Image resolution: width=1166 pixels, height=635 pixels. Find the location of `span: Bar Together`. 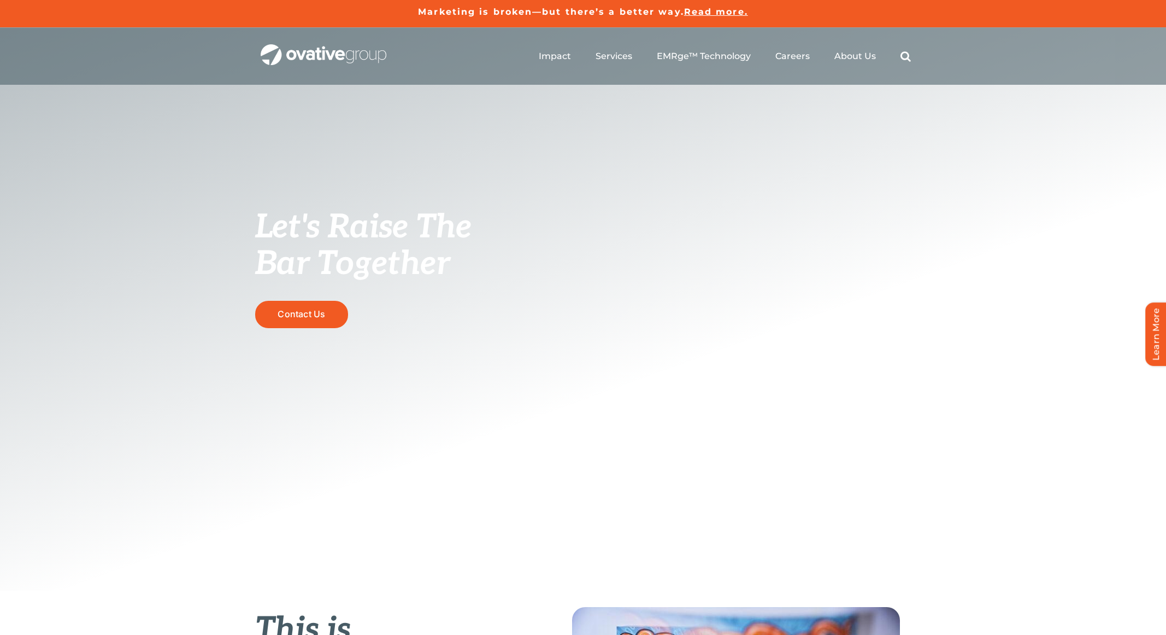

span: Bar Together is located at coordinates (353, 264).